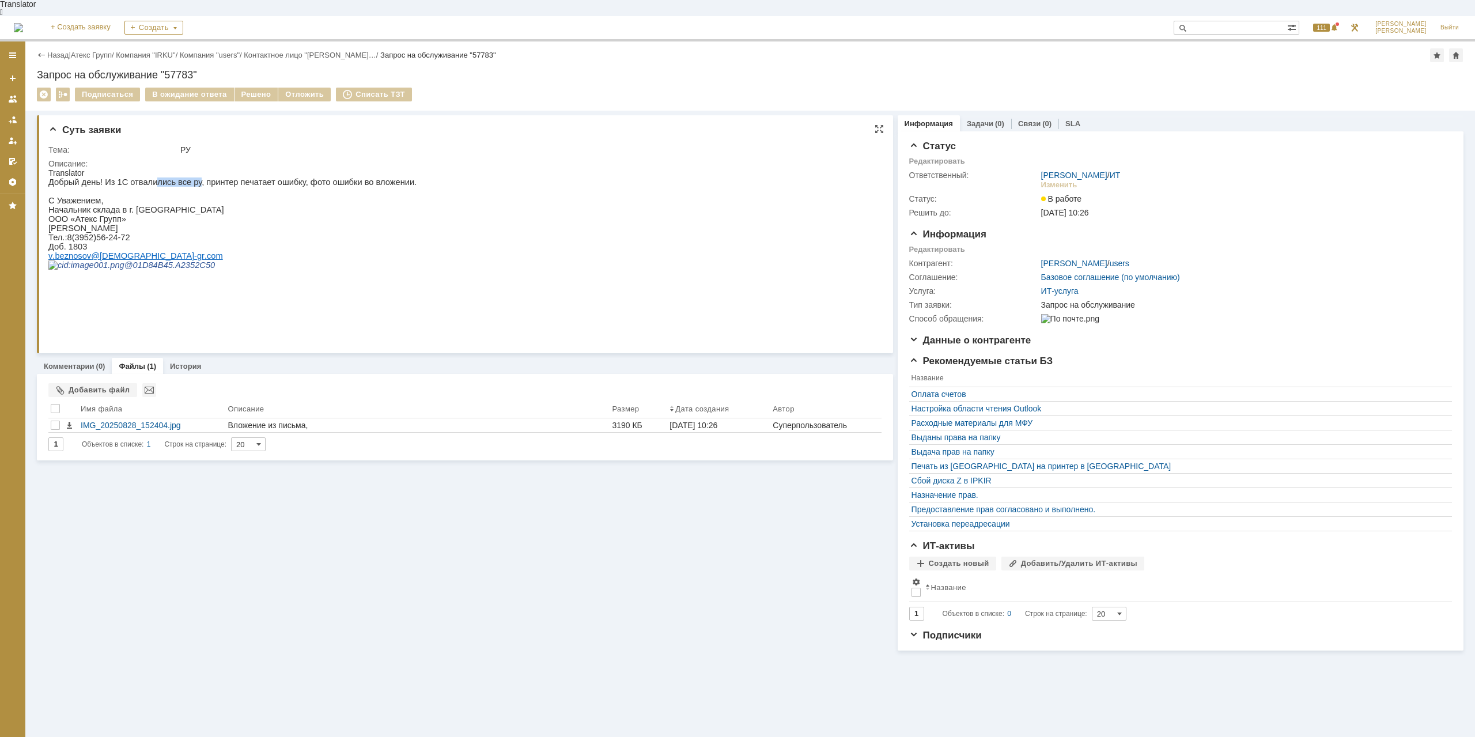 This screenshot has width=1475, height=737. What do you see at coordinates (1178, 437) in the screenshot?
I see `div: Выданы права на папку` at bounding box center [1178, 437].